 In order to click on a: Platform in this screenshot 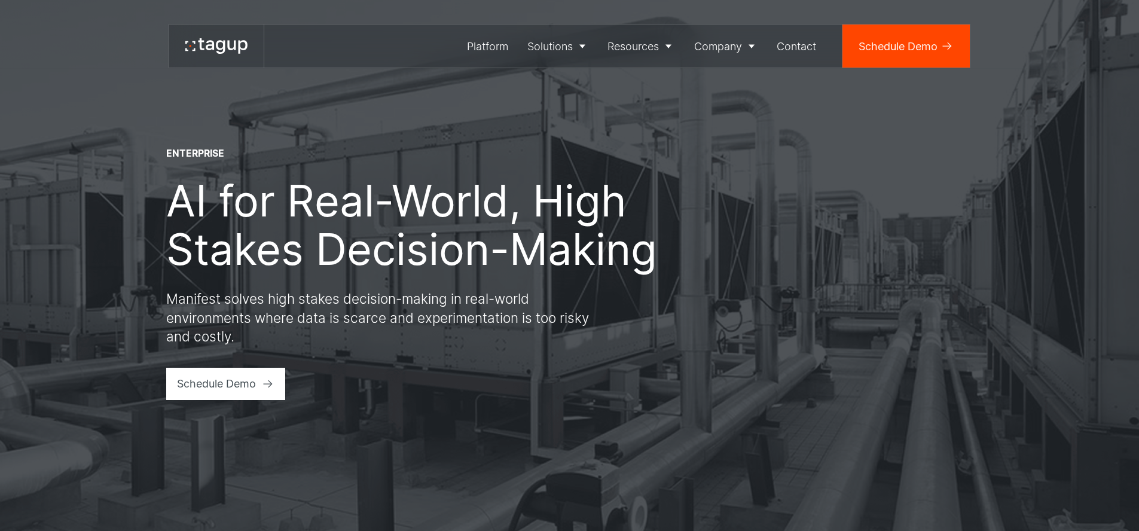, I will do `click(488, 46)`.